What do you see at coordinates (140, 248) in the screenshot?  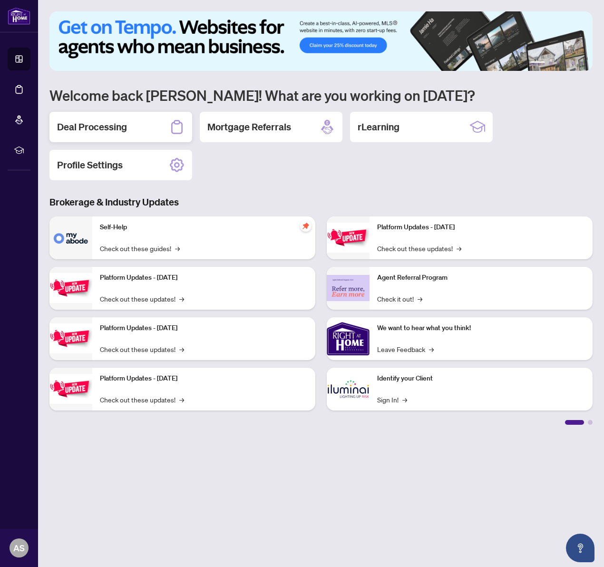 I see `a: Check out these guides!→` at bounding box center [140, 248].